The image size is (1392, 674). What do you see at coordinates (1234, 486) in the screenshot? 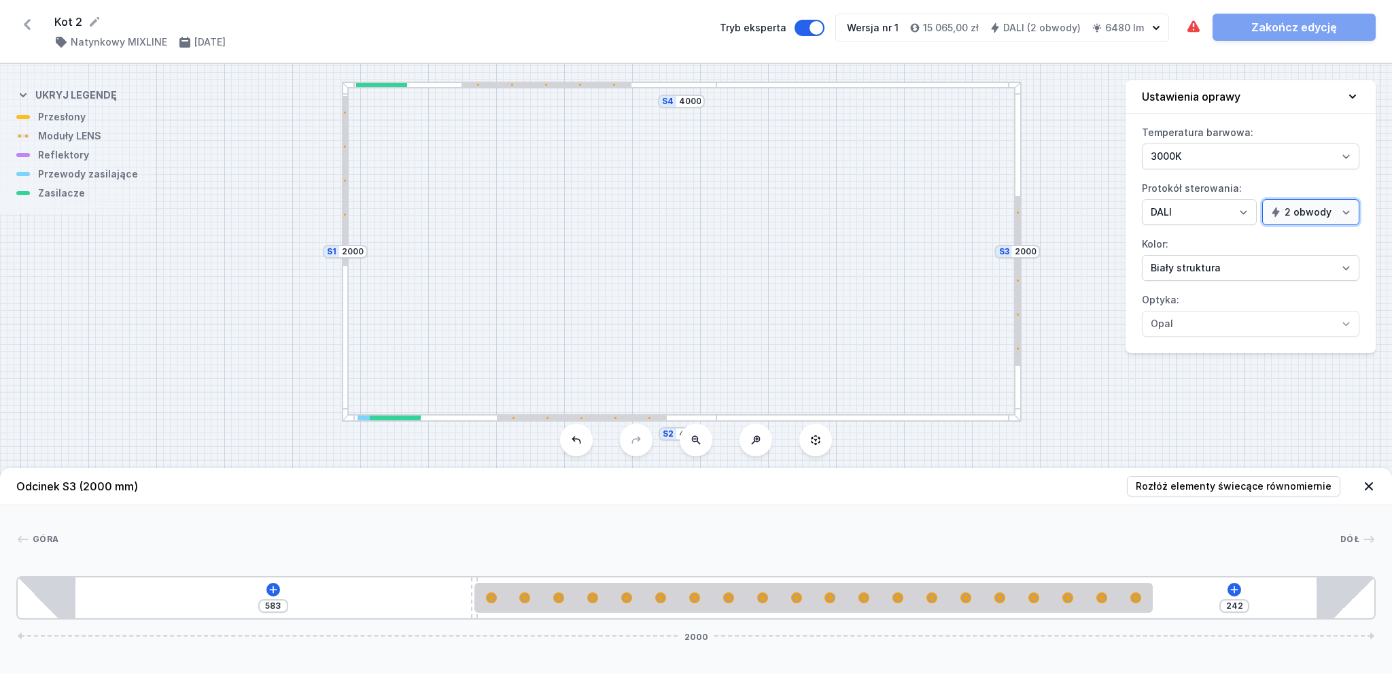
I see `button: Rozłóż elementy świecące równomiernie` at bounding box center [1234, 486].